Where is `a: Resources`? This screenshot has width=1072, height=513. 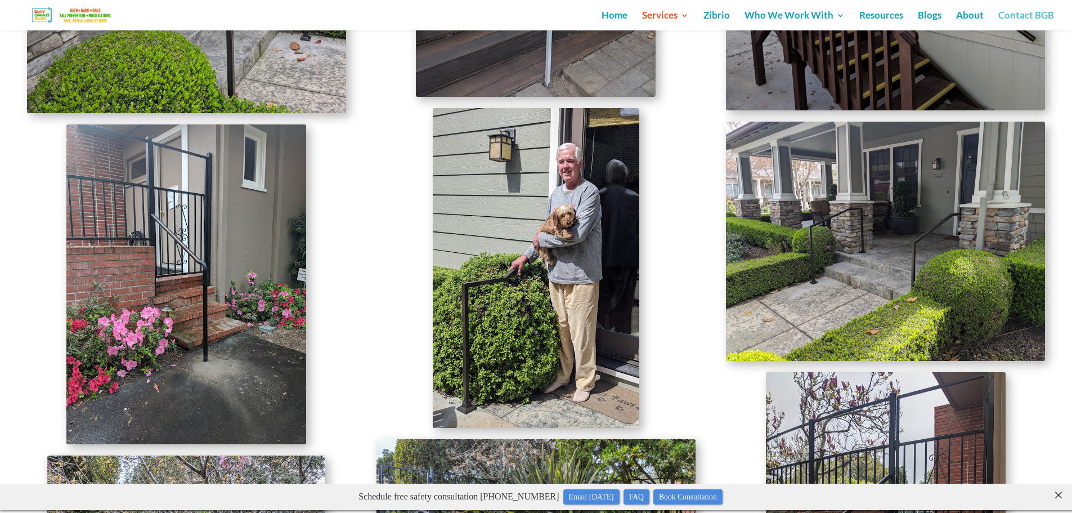 a: Resources is located at coordinates (881, 21).